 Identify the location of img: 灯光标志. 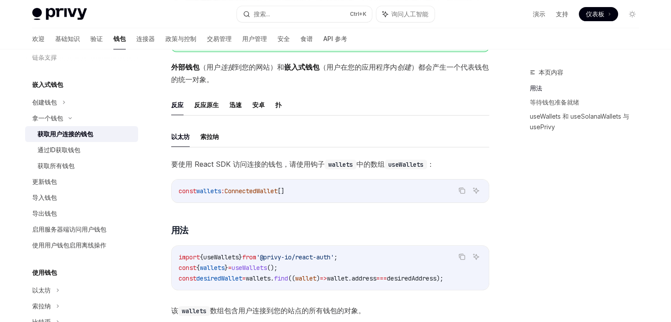
(60, 14).